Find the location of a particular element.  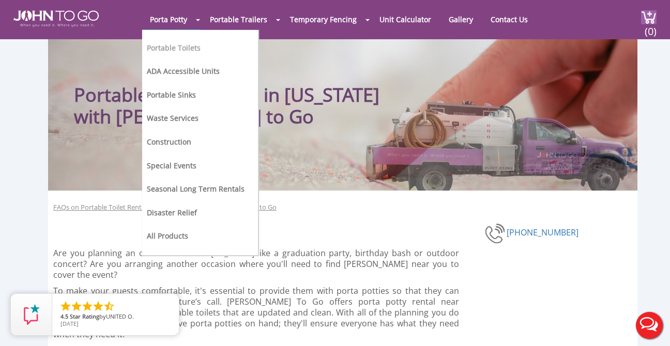

a: Temporary Fencing is located at coordinates (323, 19).